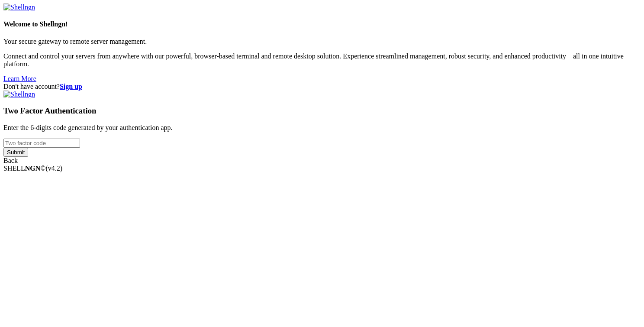 Image resolution: width=644 pixels, height=327 pixels. What do you see at coordinates (71, 86) in the screenshot?
I see `a: Sign up` at bounding box center [71, 86].